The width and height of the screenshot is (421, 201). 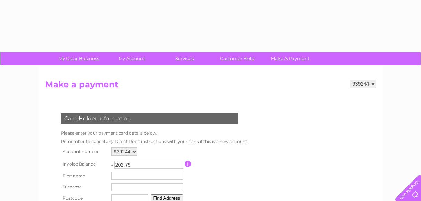 What do you see at coordinates (149, 119) in the screenshot?
I see `div: Card Holder Information` at bounding box center [149, 119].